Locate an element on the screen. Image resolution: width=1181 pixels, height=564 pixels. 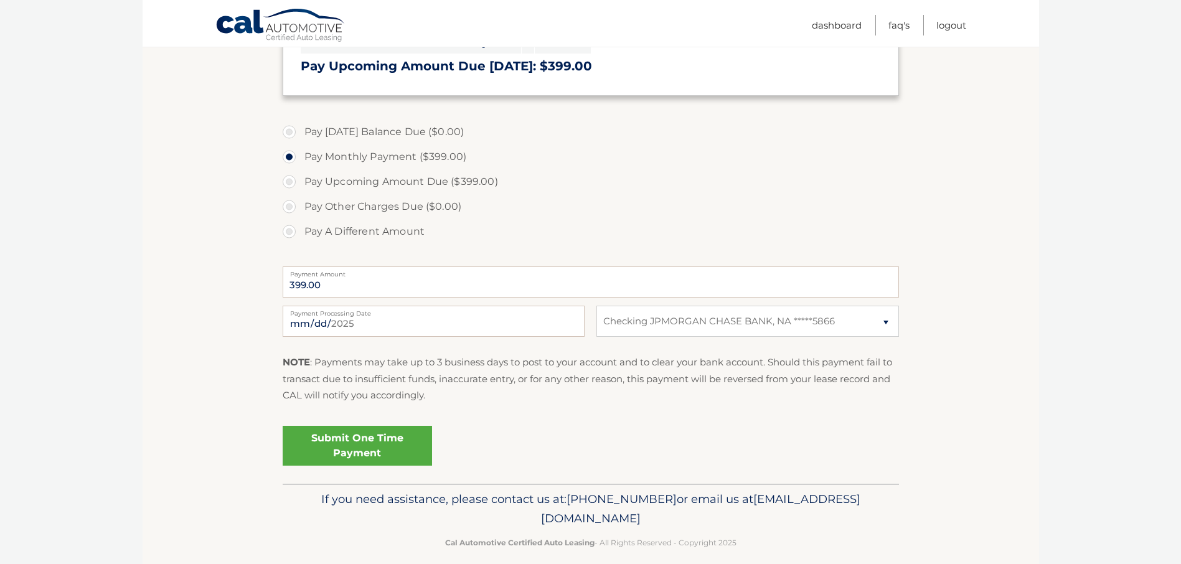
p: : Payments may take up to 3 business days to post to your account and to clear your bank account.... is located at coordinates (591, 379).